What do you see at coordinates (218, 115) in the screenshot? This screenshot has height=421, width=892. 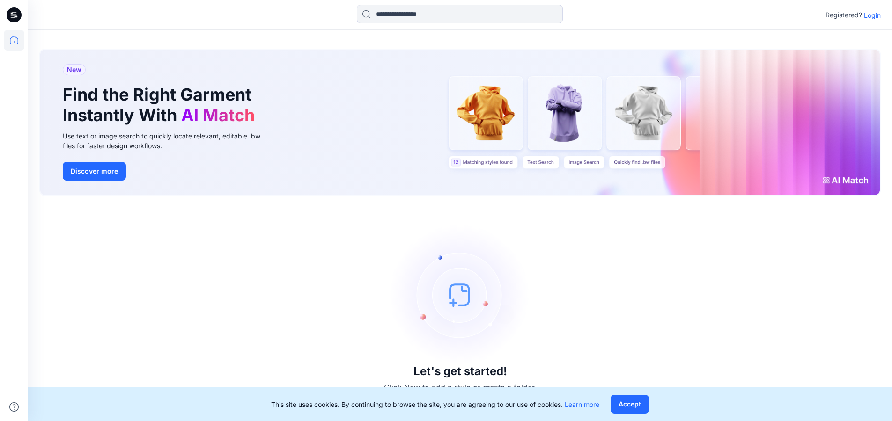 I see `span: AI Match` at bounding box center [218, 115].